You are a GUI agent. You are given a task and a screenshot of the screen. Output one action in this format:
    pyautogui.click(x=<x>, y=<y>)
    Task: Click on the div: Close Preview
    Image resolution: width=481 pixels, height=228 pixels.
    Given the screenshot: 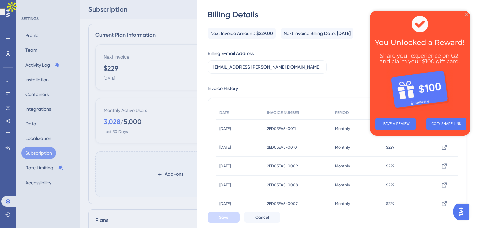 What is the action you would take?
    pyautogui.click(x=96, y=4)
    